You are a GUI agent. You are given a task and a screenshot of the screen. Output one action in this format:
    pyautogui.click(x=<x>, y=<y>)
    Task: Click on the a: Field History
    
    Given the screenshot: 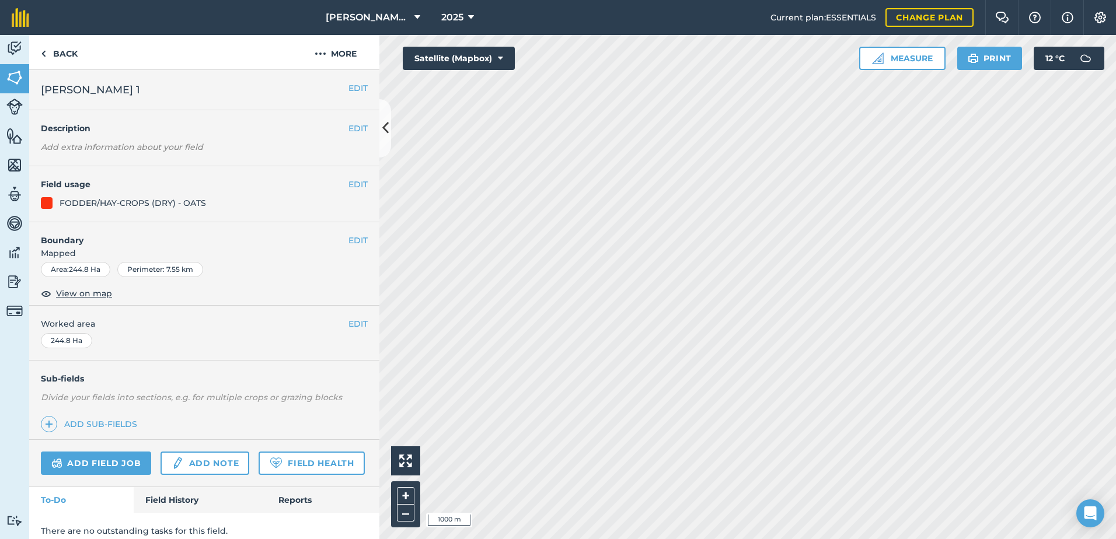 What is the action you would take?
    pyautogui.click(x=200, y=500)
    